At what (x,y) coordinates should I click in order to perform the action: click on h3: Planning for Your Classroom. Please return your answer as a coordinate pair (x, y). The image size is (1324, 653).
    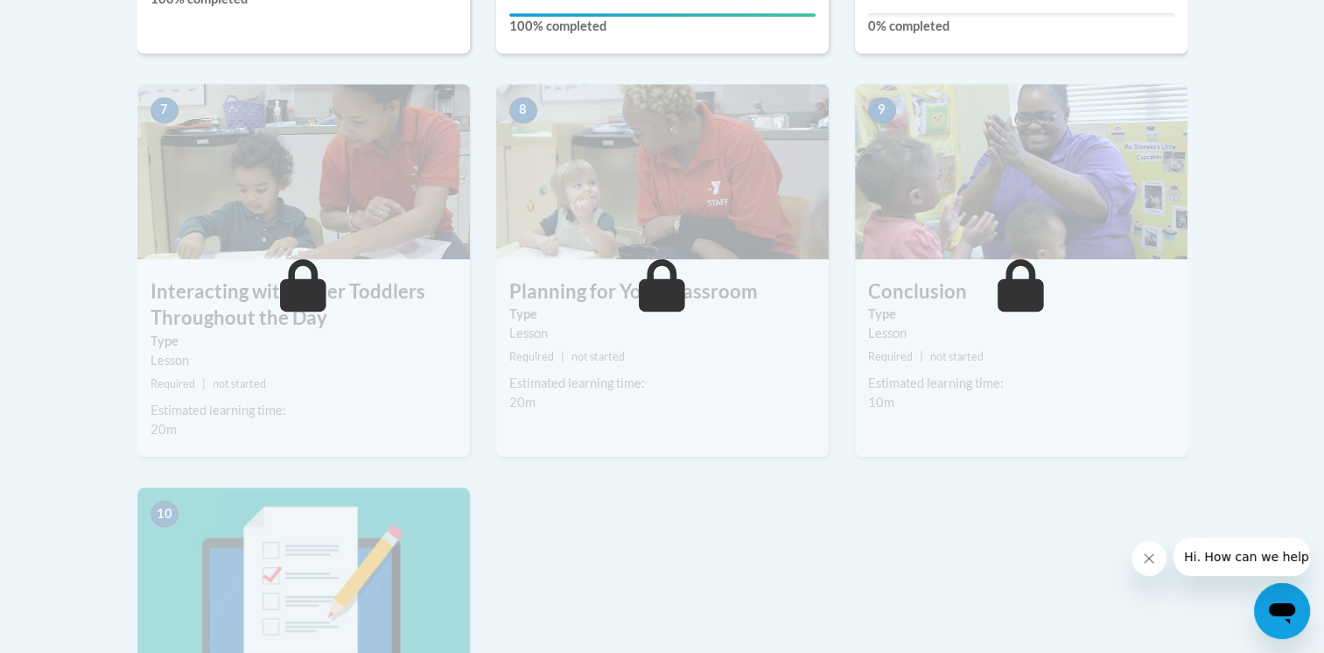
    Looking at the image, I should click on (663, 291).